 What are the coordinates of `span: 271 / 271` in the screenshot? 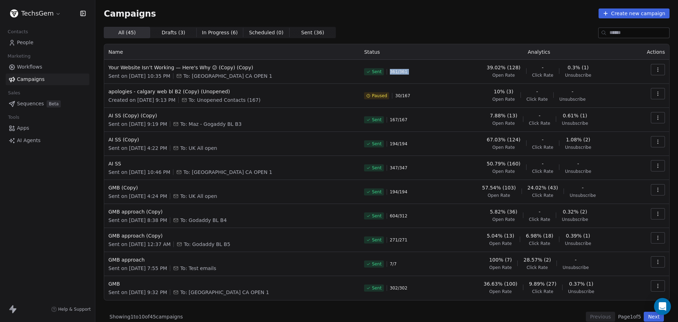 It's located at (399, 240).